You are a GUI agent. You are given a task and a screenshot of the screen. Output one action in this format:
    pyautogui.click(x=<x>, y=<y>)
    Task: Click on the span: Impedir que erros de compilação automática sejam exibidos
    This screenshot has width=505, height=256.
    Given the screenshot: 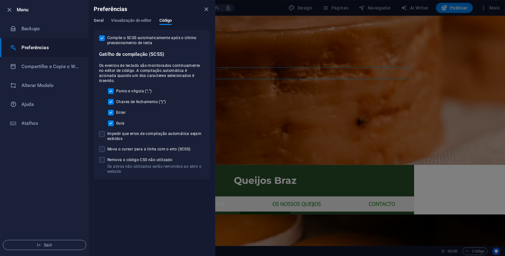 What is the action you would take?
    pyautogui.click(x=156, y=136)
    